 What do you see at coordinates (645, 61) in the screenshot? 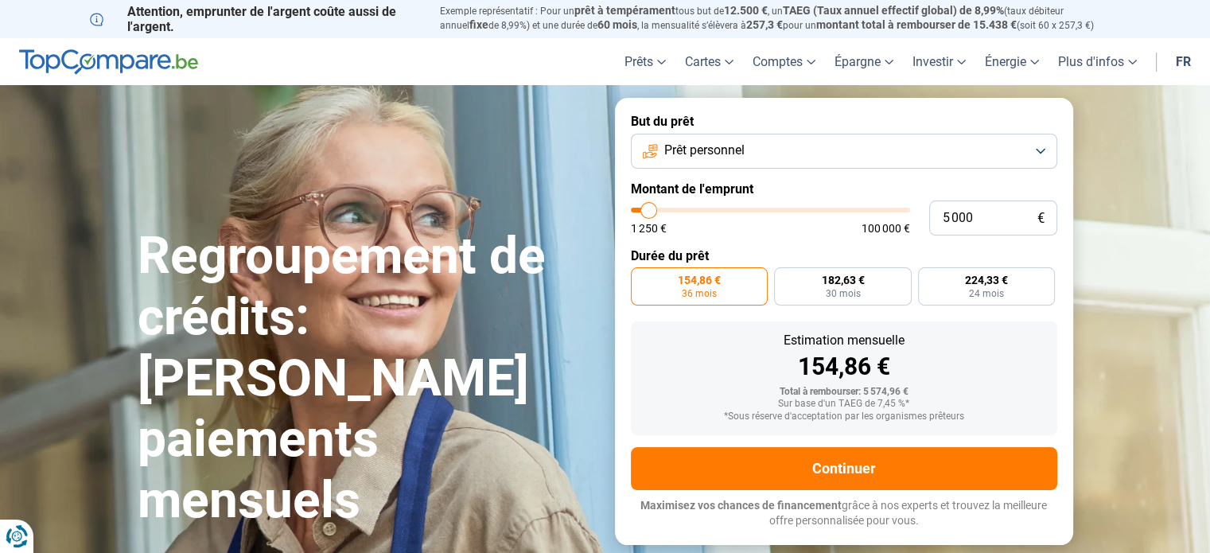
I see `a: Prêts` at bounding box center [645, 61].